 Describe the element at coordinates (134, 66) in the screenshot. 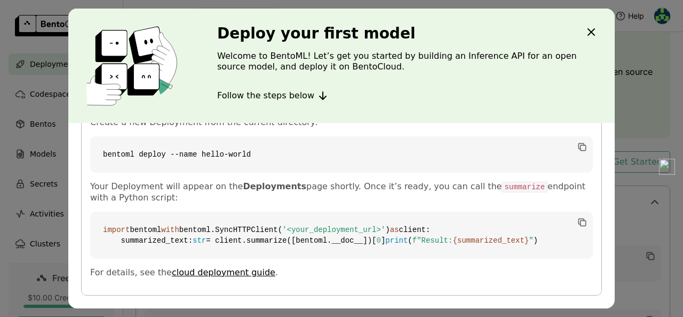

I see `img: cover onboarding` at that location.